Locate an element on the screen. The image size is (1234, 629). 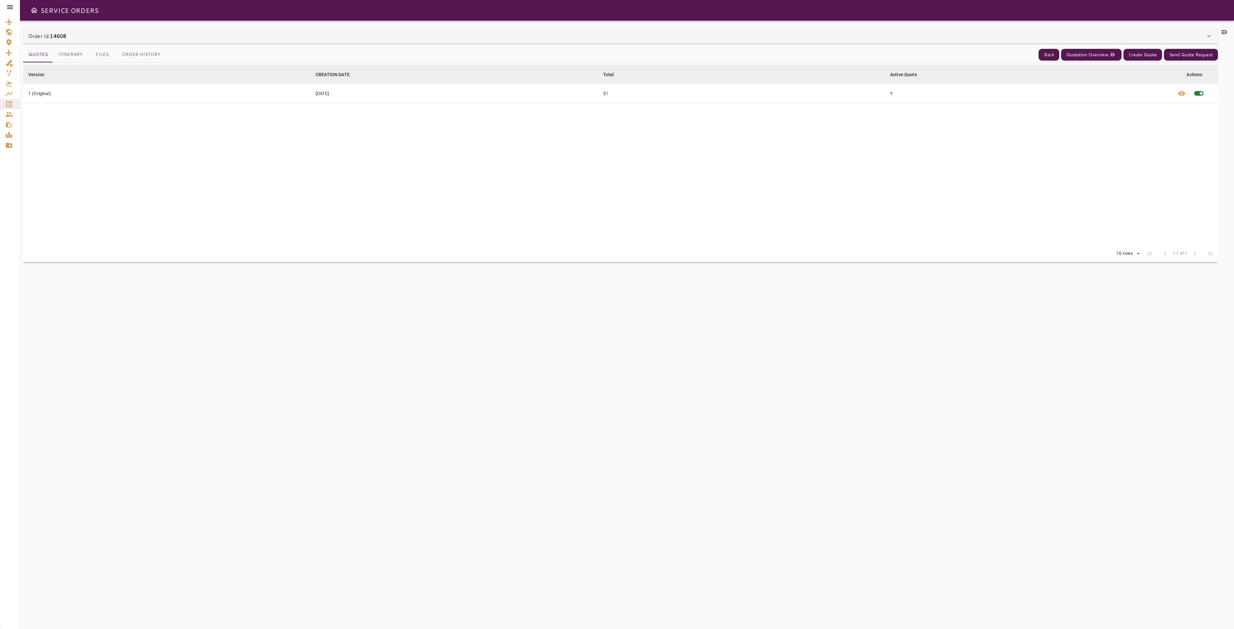
span: Active Quote is located at coordinates (908, 75).